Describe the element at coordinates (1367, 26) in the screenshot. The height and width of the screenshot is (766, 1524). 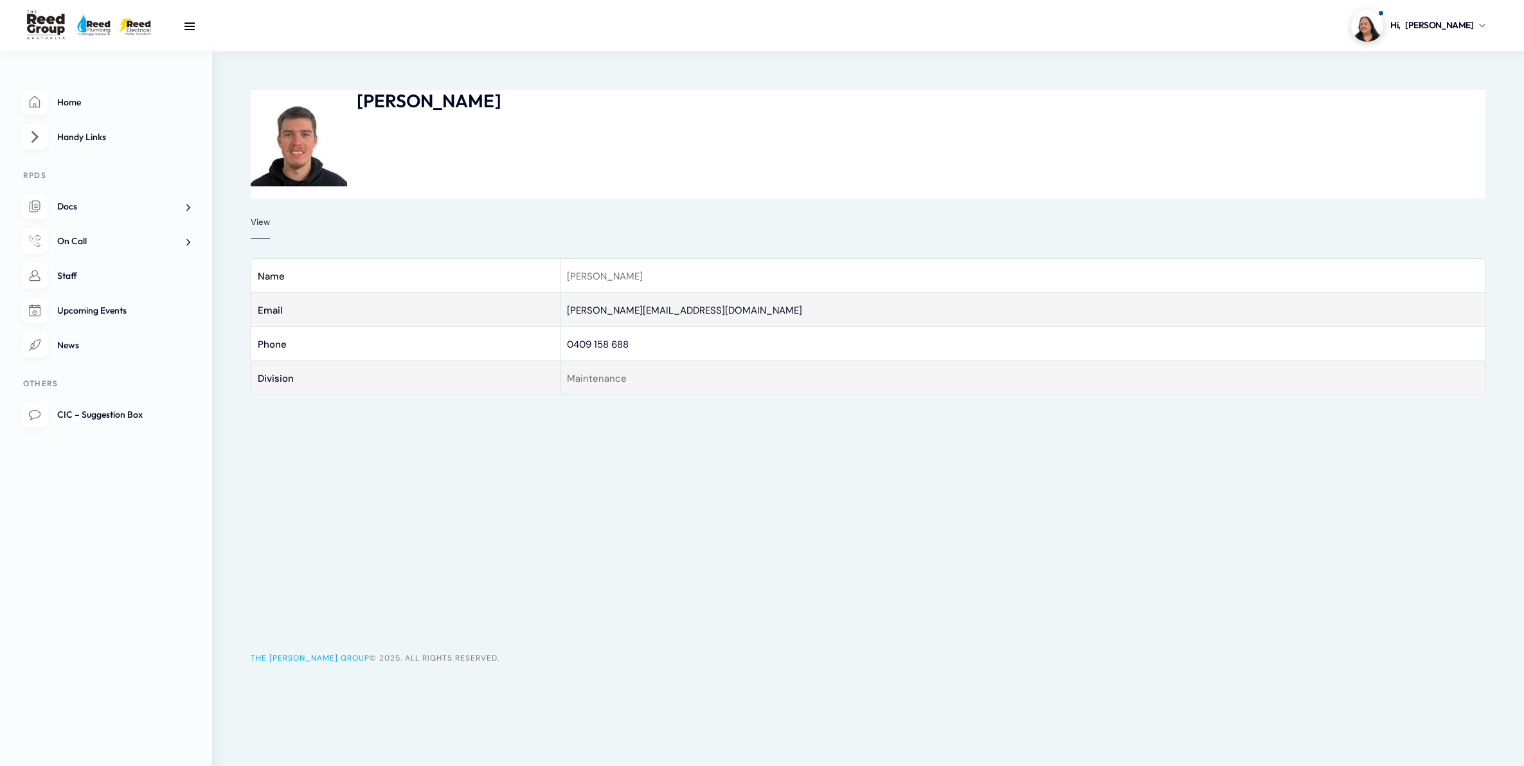
I see `img: Profile picture of Carmen Montalto` at that location.